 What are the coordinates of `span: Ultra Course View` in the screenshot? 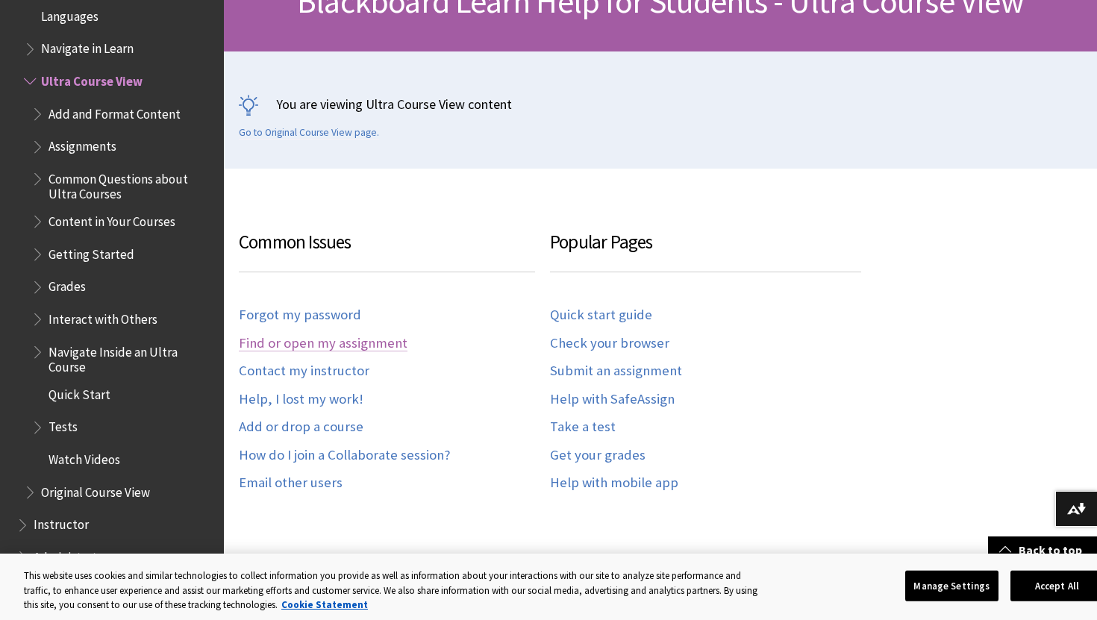 It's located at (92, 78).